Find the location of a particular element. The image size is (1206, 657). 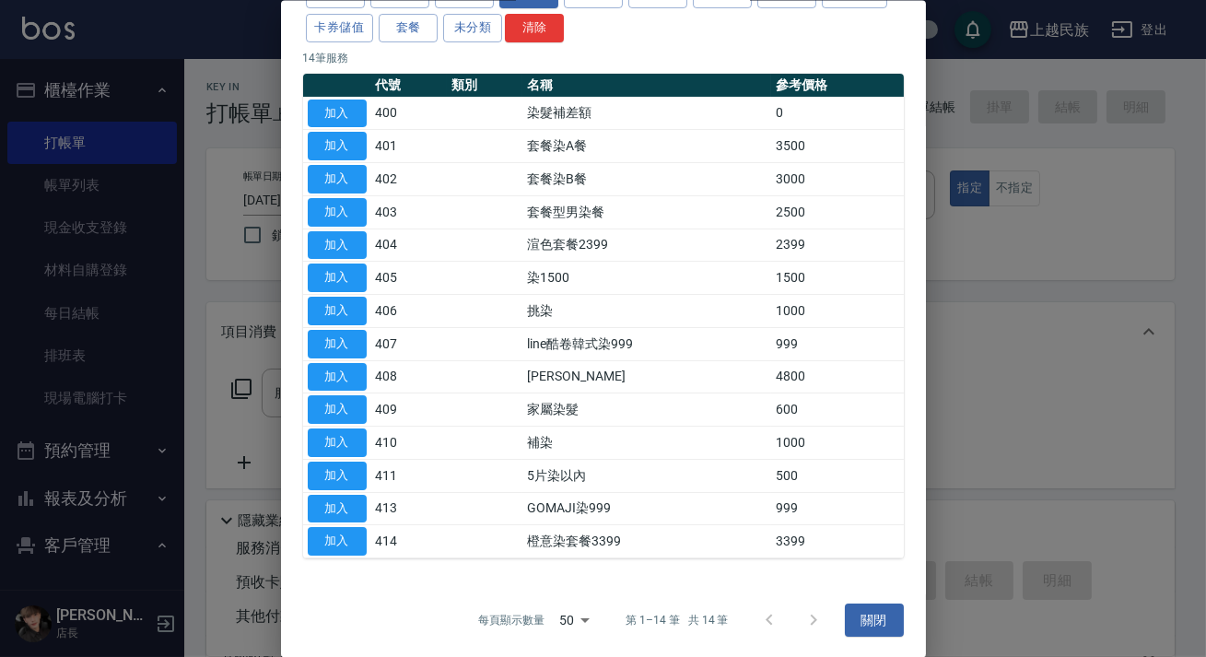

td: 3500 is located at coordinates (837, 146).